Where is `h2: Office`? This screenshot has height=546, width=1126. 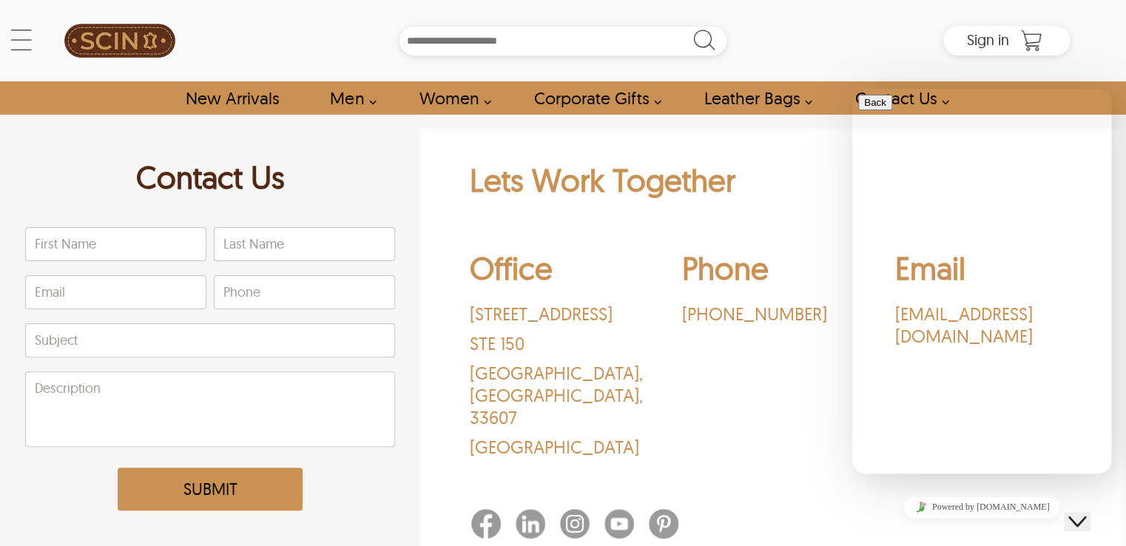
h2: Office is located at coordinates (560, 271).